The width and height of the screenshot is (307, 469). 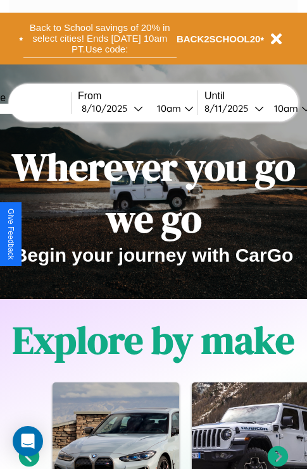 What do you see at coordinates (11, 234) in the screenshot?
I see `div: Give Feedback` at bounding box center [11, 234].